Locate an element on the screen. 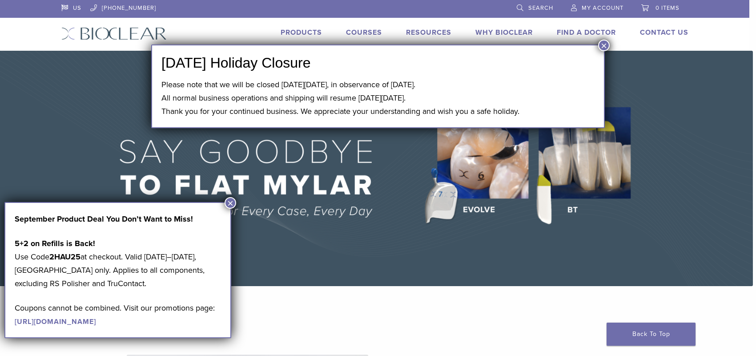 This screenshot has height=356, width=756. span: 0 items is located at coordinates (667, 8).